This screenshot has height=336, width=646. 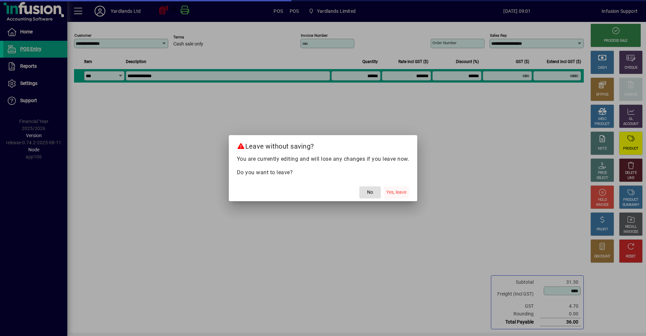 I want to click on button: No, so click(x=370, y=192).